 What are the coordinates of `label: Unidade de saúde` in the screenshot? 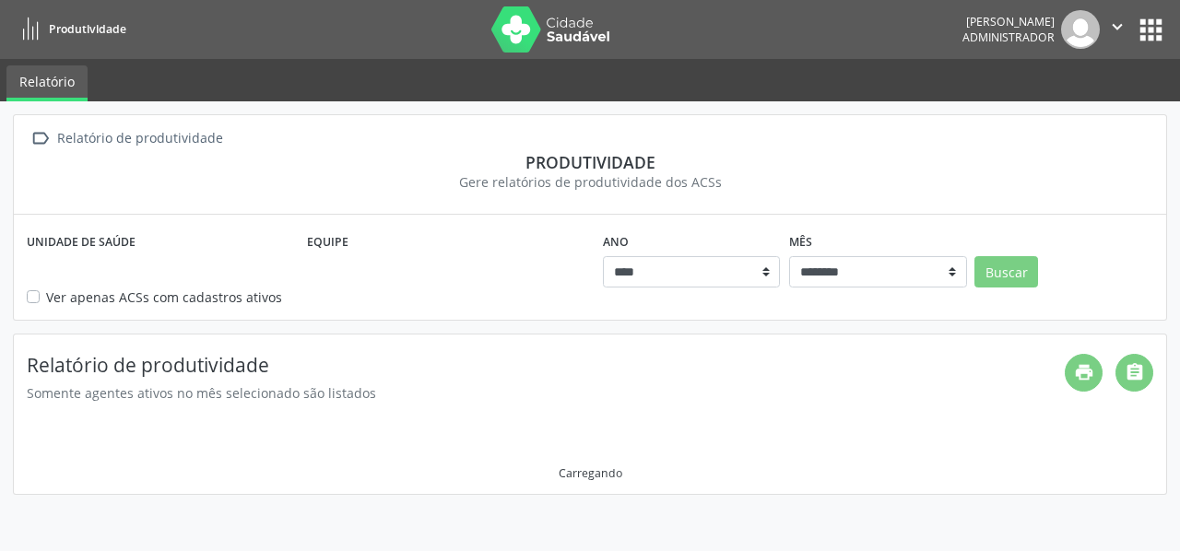 It's located at (81, 242).